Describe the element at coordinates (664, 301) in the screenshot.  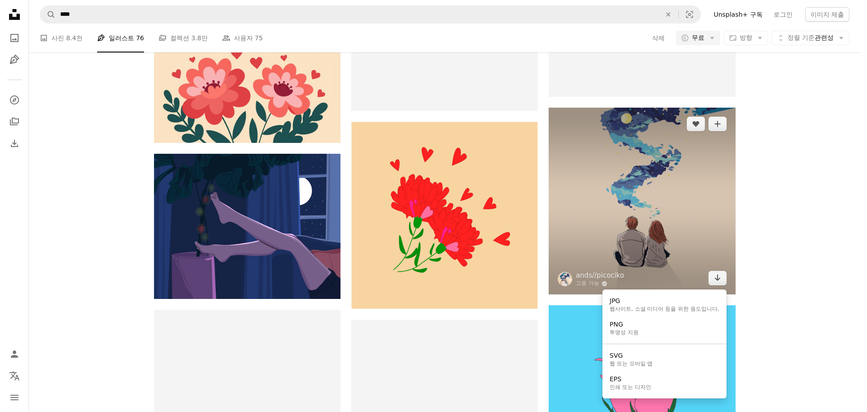
I see `div: JPG` at that location.